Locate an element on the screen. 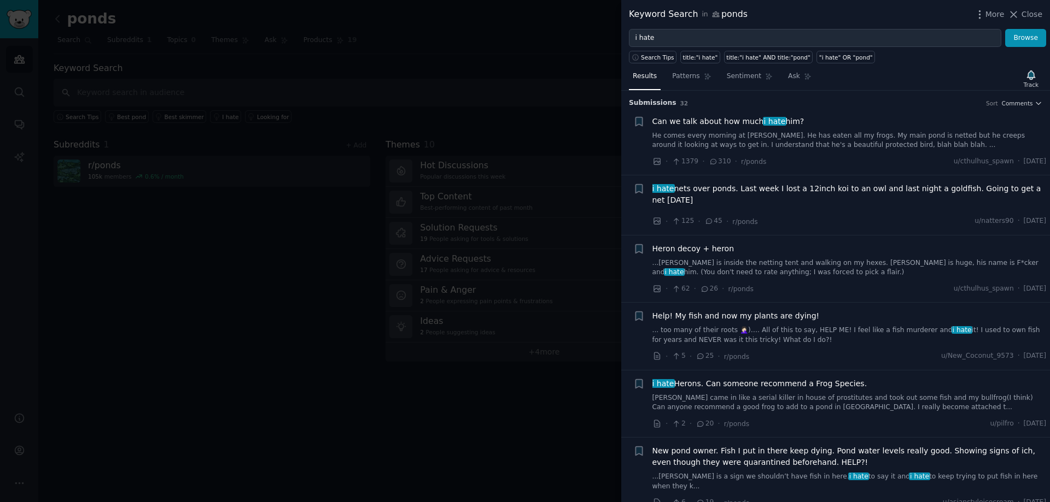 The image size is (1050, 502). span: nets over ponds. Last week I lost a 12inch koi to an owl and last night a goldfish. Going to get ... is located at coordinates (849, 195).